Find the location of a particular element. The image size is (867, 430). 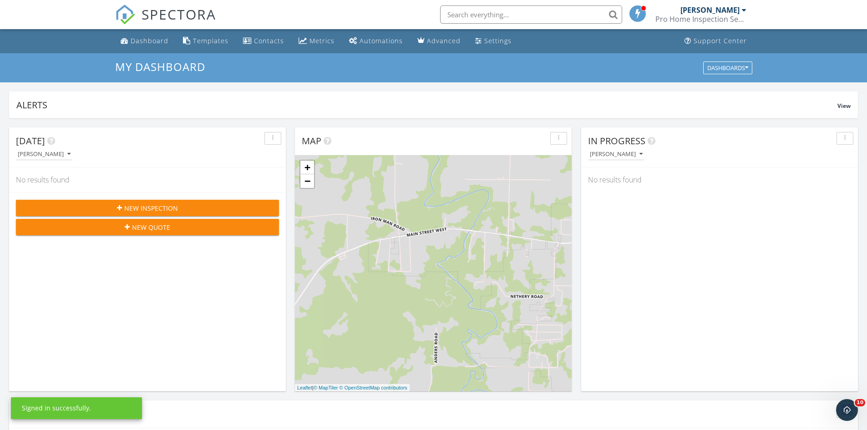

span: In Progress is located at coordinates (616, 141).